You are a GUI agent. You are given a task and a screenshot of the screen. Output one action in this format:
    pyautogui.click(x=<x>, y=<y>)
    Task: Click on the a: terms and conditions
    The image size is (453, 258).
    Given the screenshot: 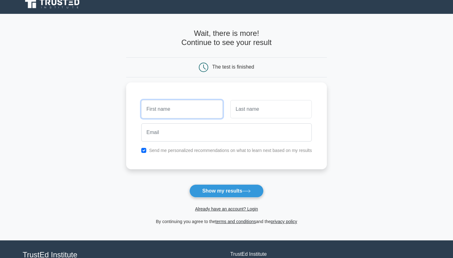 What is the action you would take?
    pyautogui.click(x=236, y=221)
    